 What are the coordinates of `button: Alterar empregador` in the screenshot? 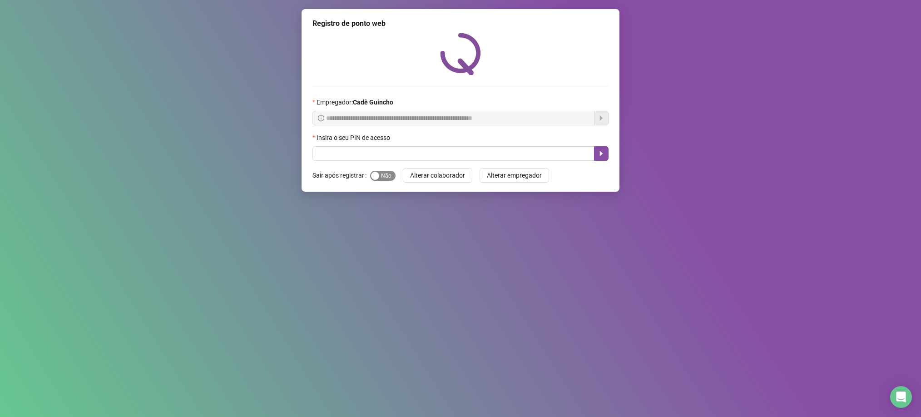 It's located at (514, 175).